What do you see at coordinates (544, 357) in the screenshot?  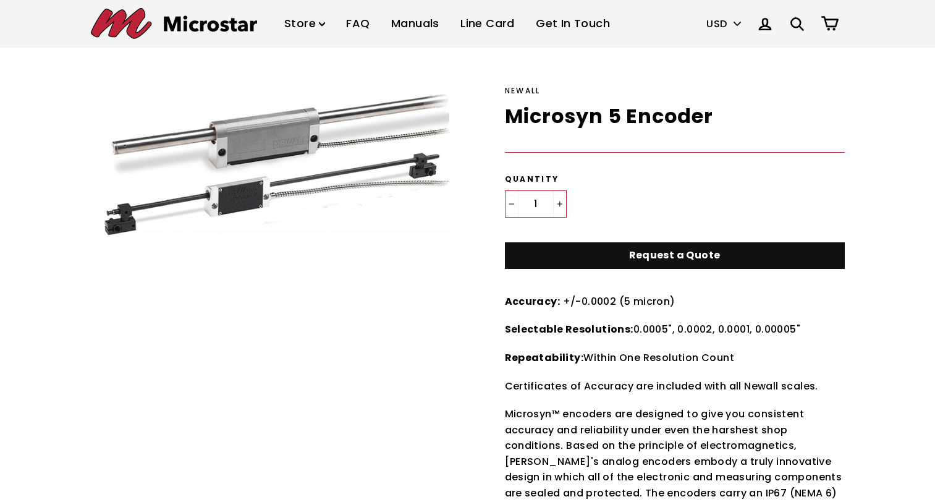 I see `strong: Repeatability:` at bounding box center [544, 357].